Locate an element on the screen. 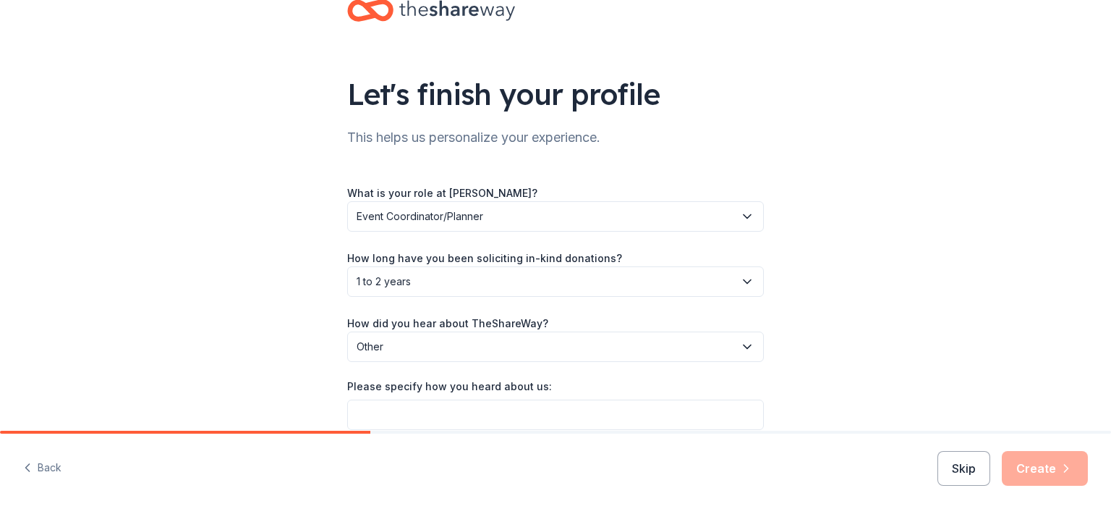 The height and width of the screenshot is (509, 1111). div: Let's finish your profile is located at coordinates (556, 94).